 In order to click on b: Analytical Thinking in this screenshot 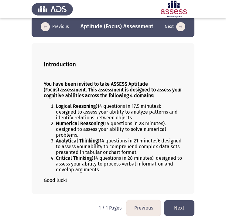, I will do `click(77, 140)`.